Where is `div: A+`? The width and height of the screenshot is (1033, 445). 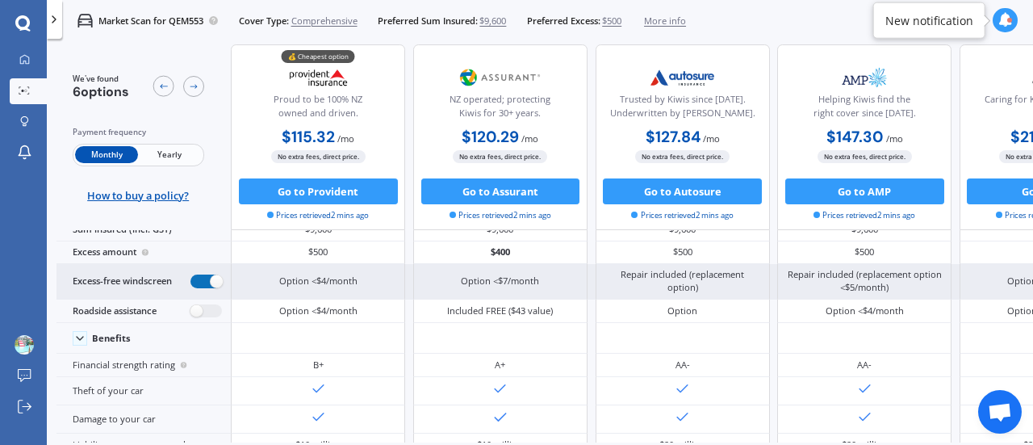
div: A+ is located at coordinates (499, 365).